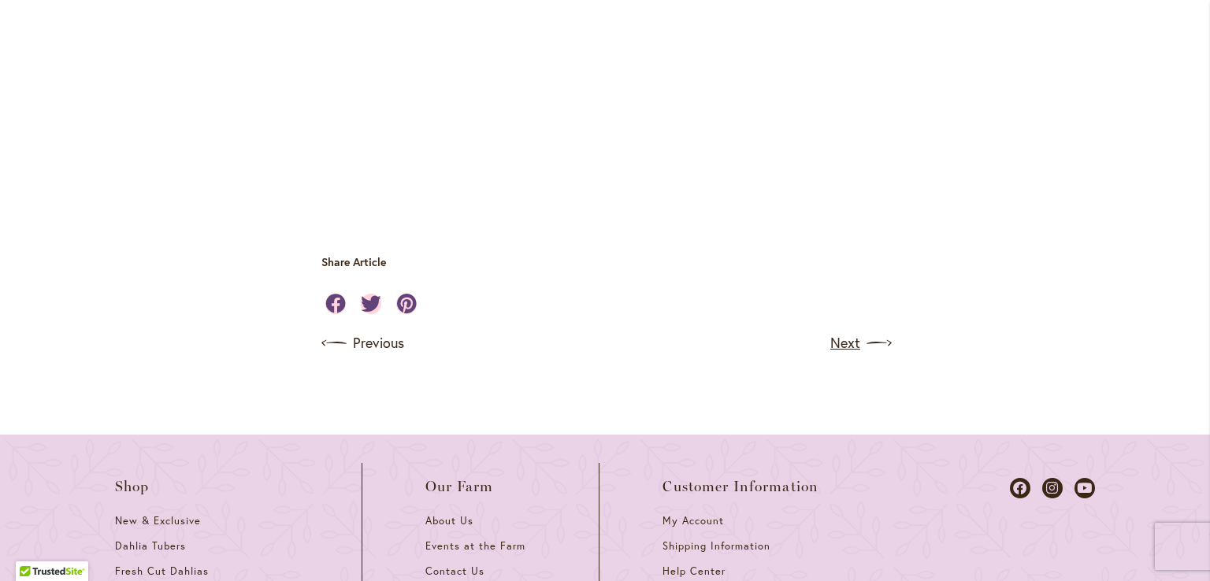 The height and width of the screenshot is (581, 1210). I want to click on span: Shop, so click(132, 487).